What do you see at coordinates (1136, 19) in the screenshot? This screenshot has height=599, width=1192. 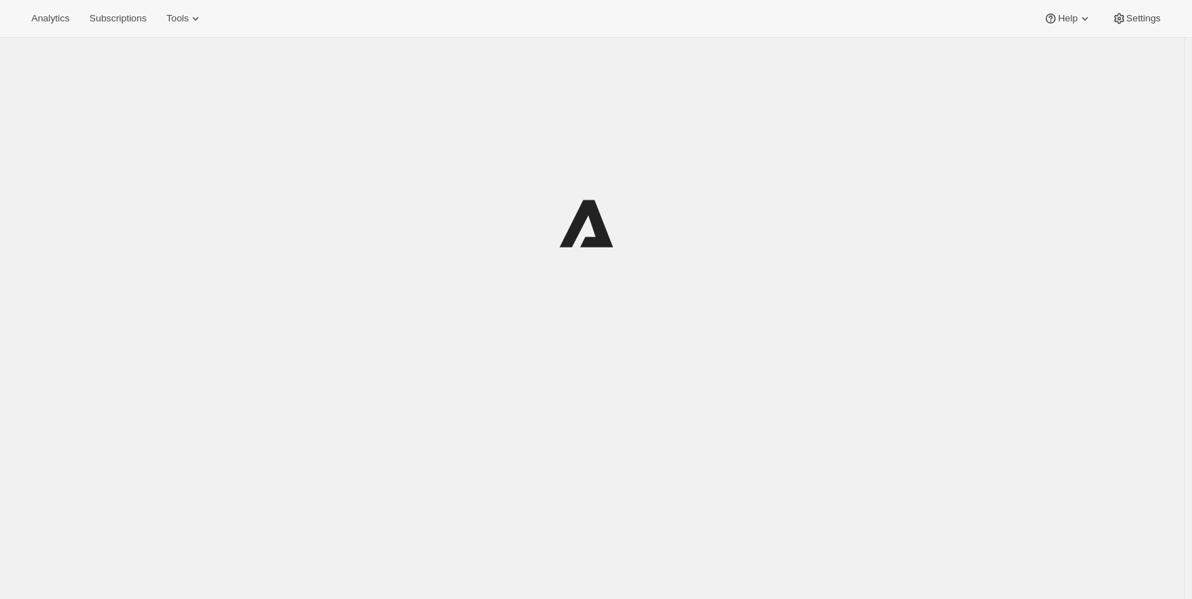 I see `button: Settings` at bounding box center [1136, 19].